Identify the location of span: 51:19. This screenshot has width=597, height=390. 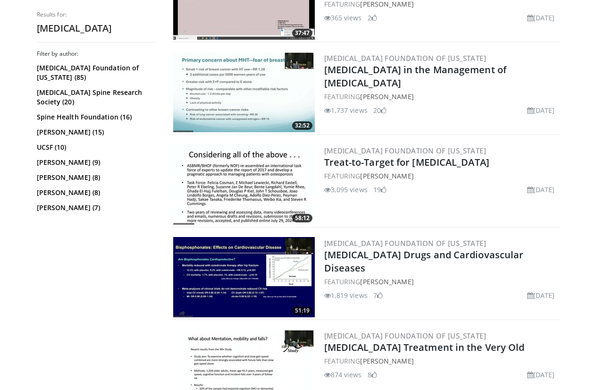
(302, 310).